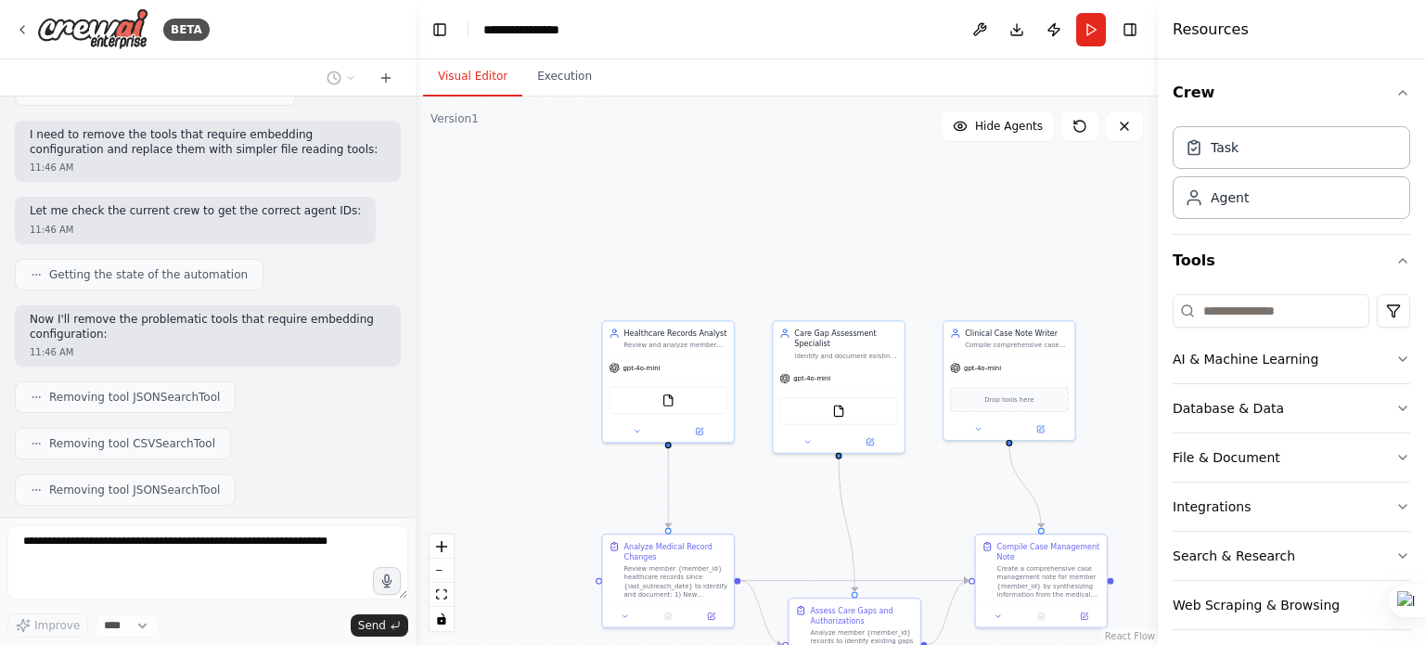 The height and width of the screenshot is (645, 1425). I want to click on div: Healthcare Records Analyst, so click(675, 332).